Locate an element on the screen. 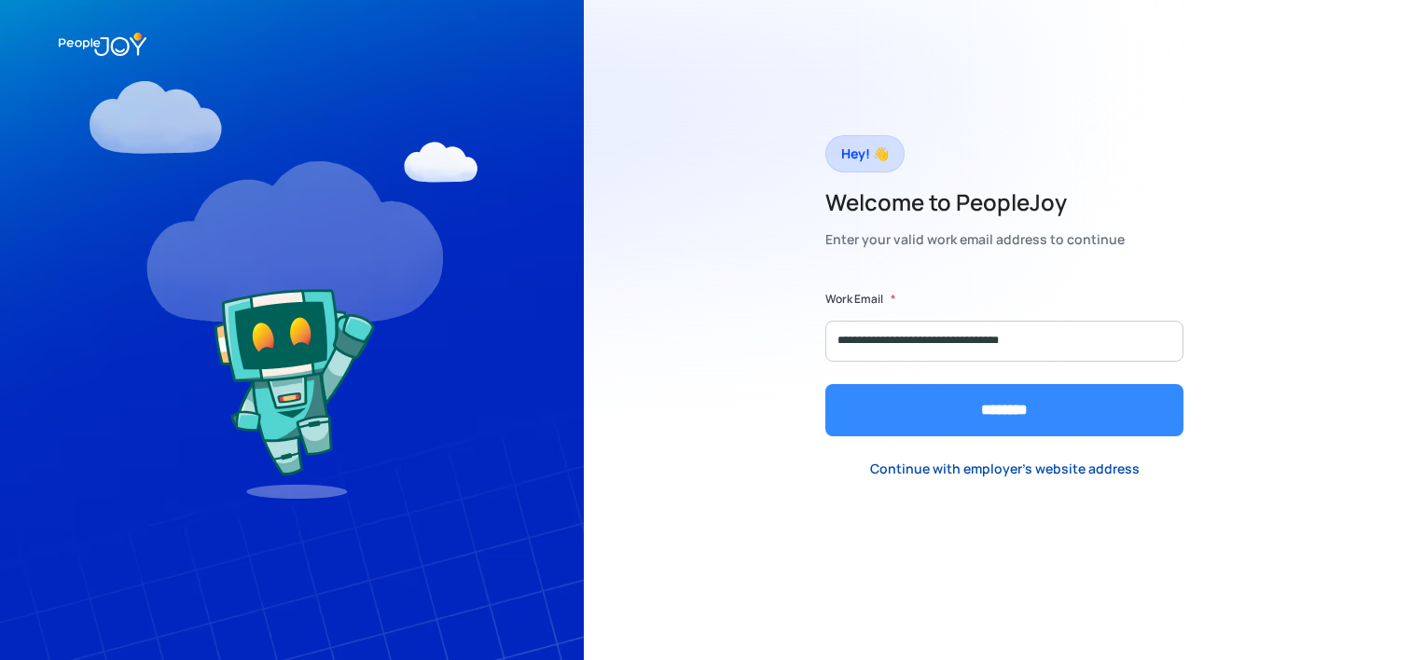 The width and height of the screenshot is (1425, 660). label: Work Email is located at coordinates (854, 299).